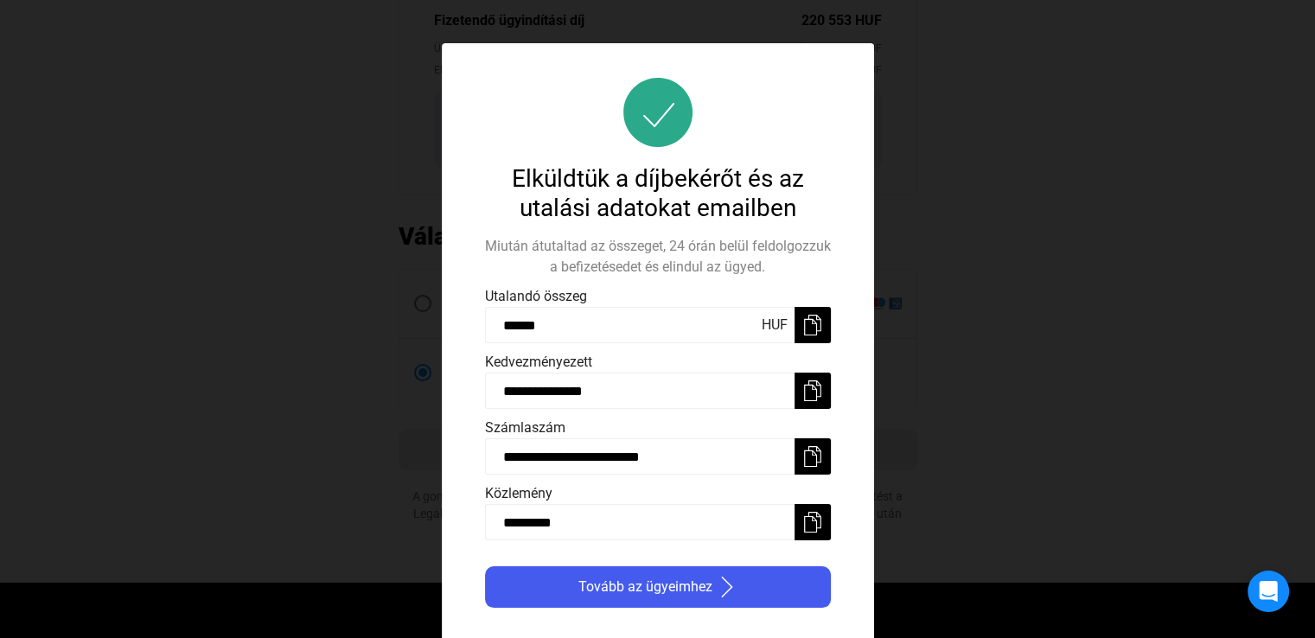 This screenshot has height=638, width=1315. What do you see at coordinates (658, 112) in the screenshot?
I see `img: success-icon` at bounding box center [658, 112].